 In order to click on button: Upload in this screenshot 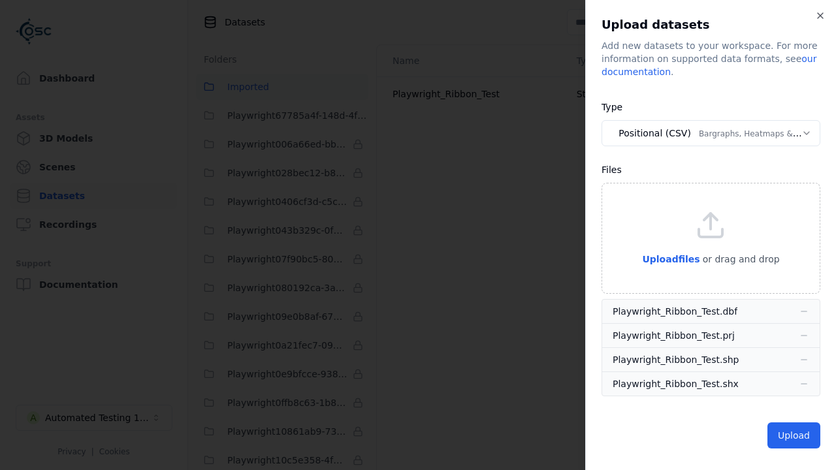, I will do `click(794, 436)`.